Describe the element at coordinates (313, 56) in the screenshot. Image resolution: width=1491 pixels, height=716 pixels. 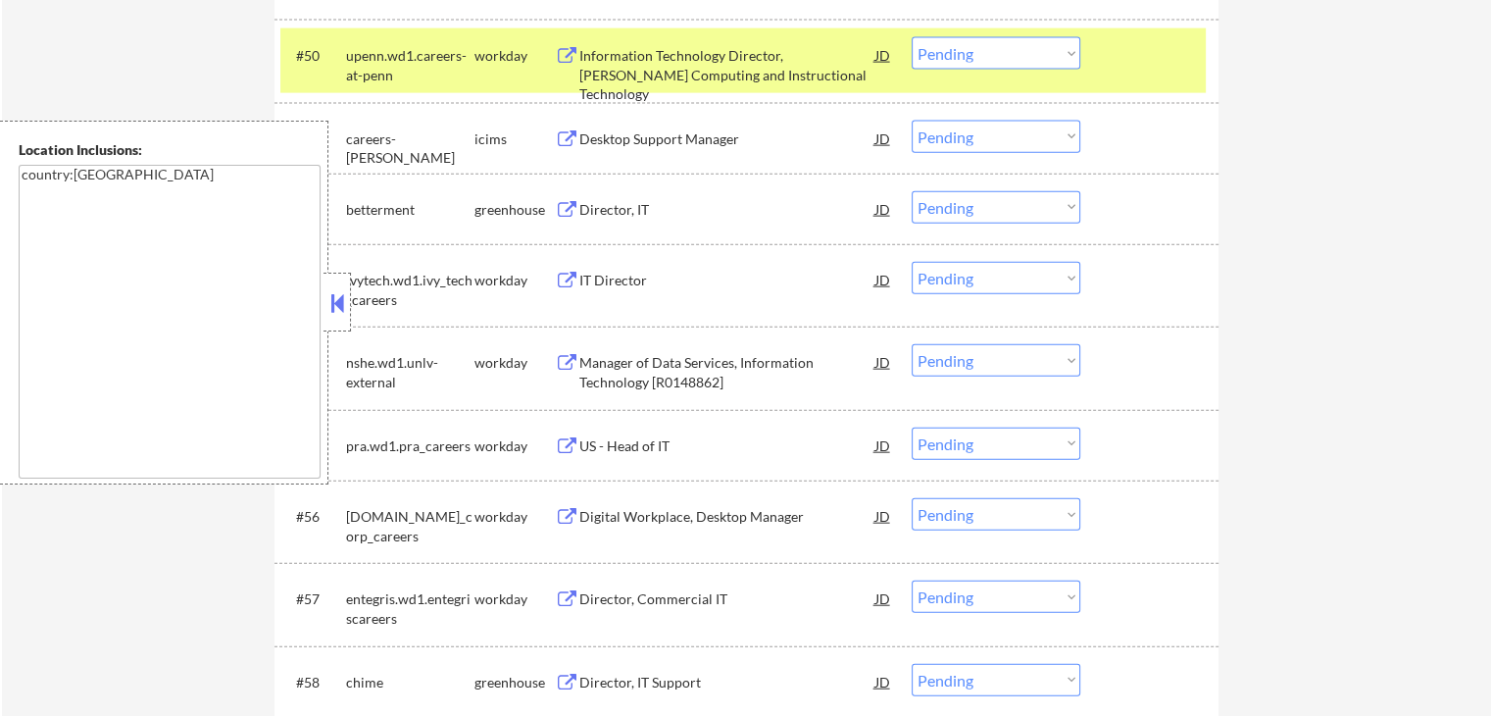
I see `div: #50` at that location.